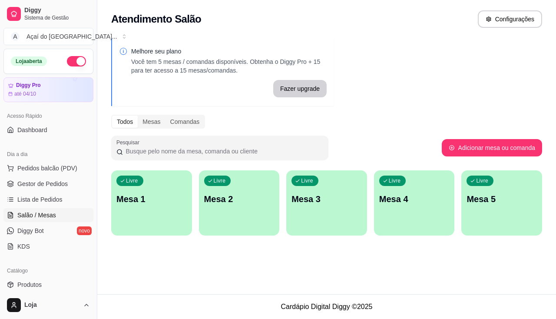  Describe the element at coordinates (48, 215) in the screenshot. I see `a: Salão / Mesas` at that location.